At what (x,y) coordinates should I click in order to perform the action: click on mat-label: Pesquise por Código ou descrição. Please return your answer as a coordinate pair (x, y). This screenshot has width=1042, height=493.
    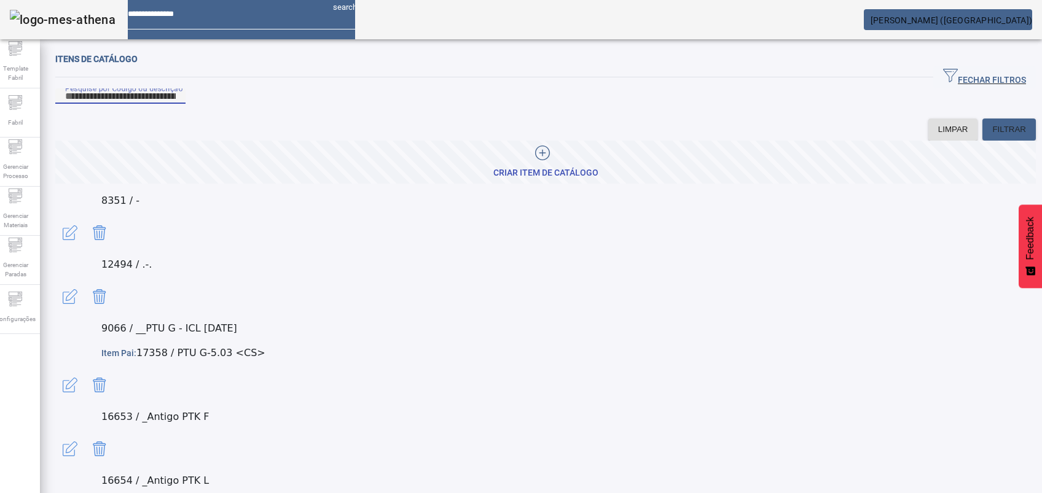
    Looking at the image, I should click on (123, 88).